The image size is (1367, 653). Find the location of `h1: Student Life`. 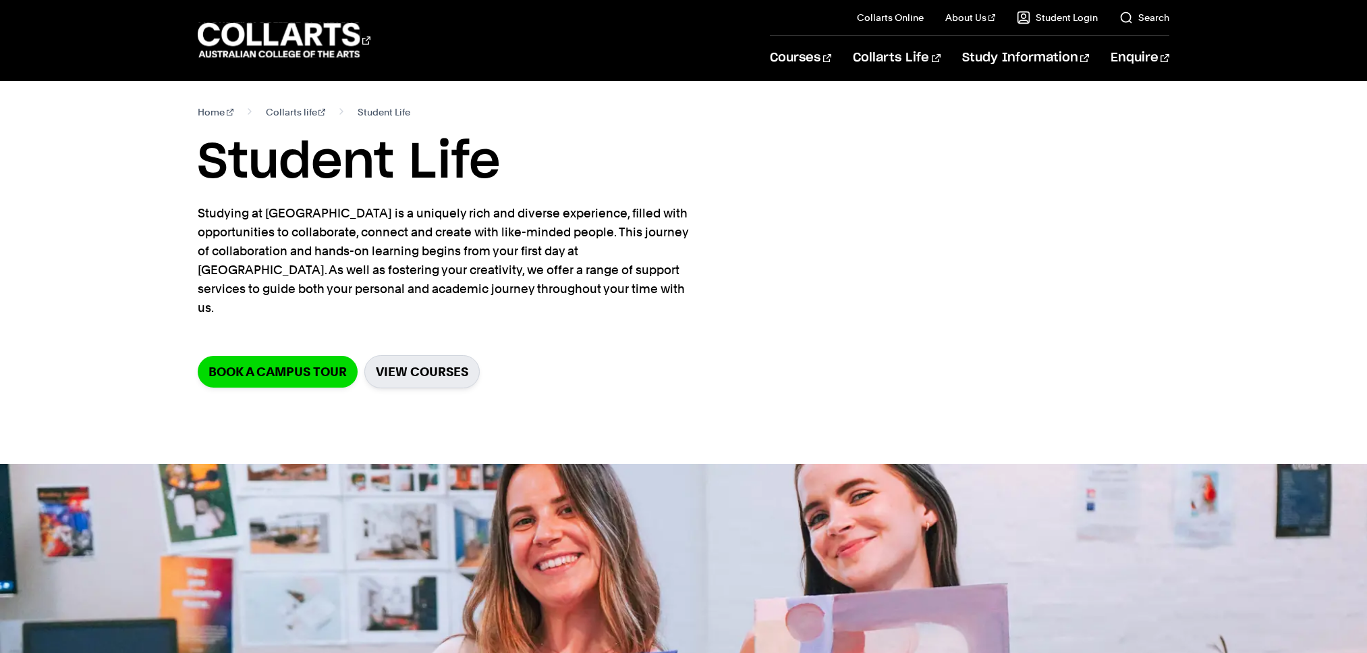

h1: Student Life is located at coordinates (684, 163).